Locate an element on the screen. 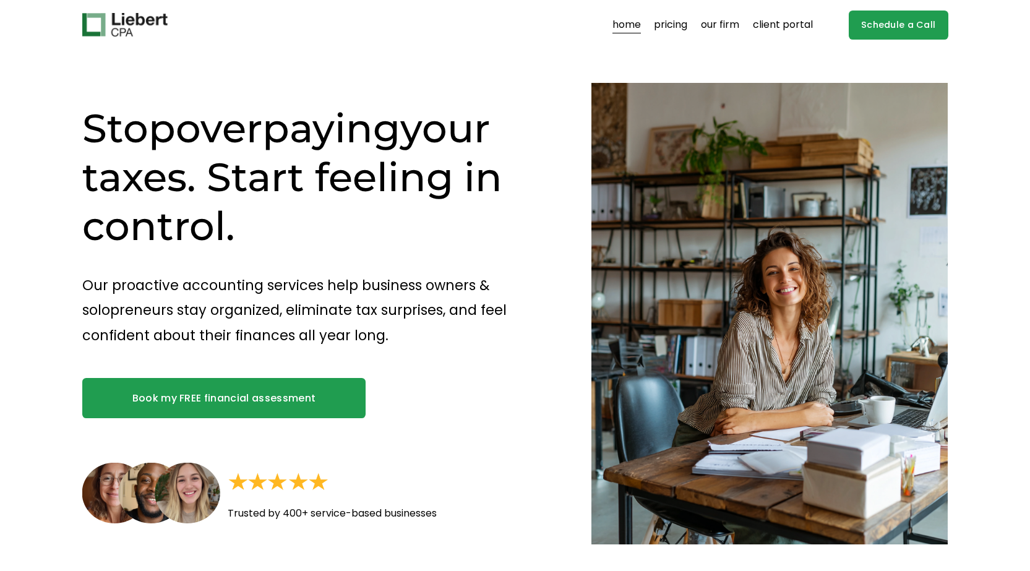  a: home is located at coordinates (627, 25).